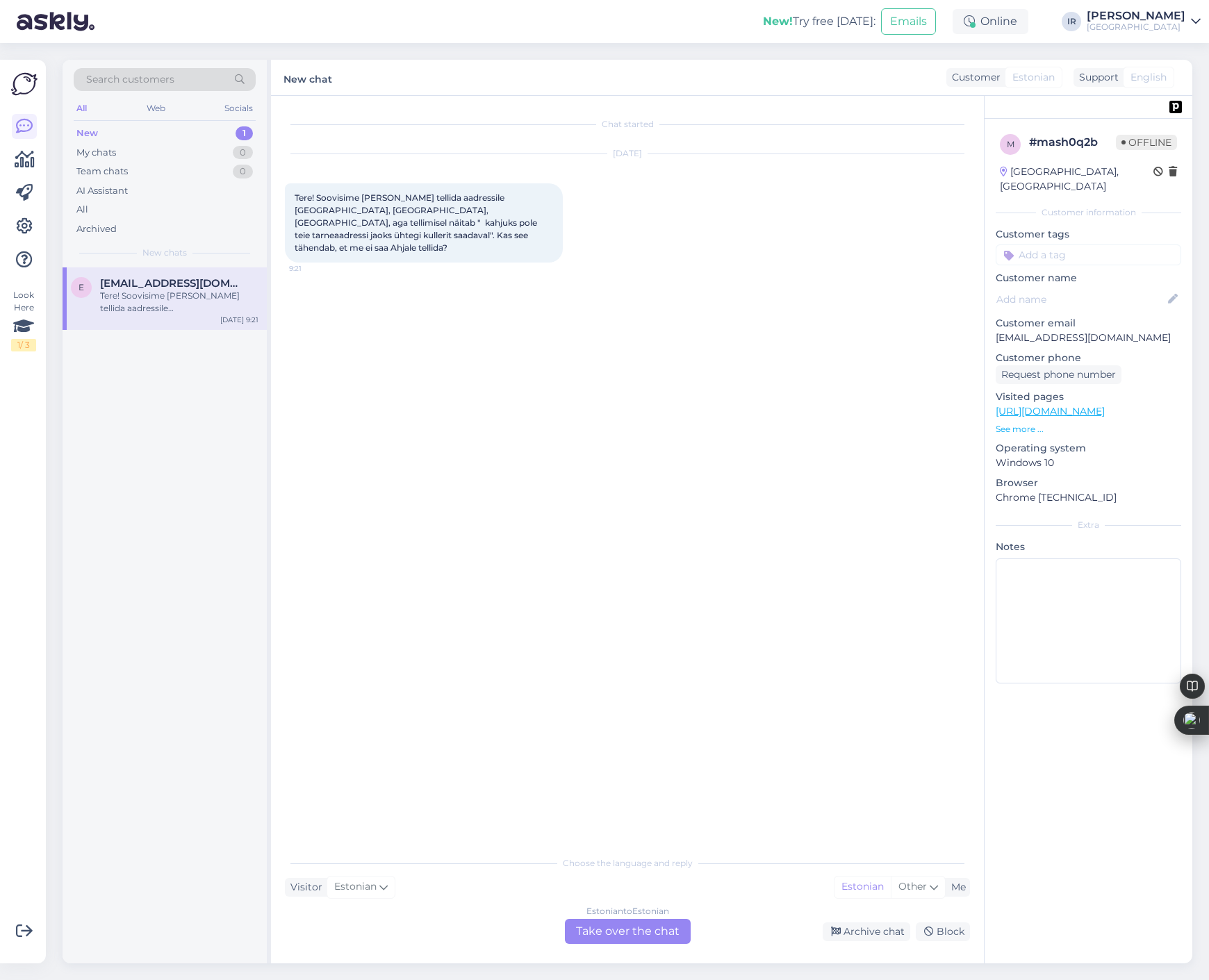 The height and width of the screenshot is (980, 1209). I want to click on div: Take over the chat, so click(627, 932).